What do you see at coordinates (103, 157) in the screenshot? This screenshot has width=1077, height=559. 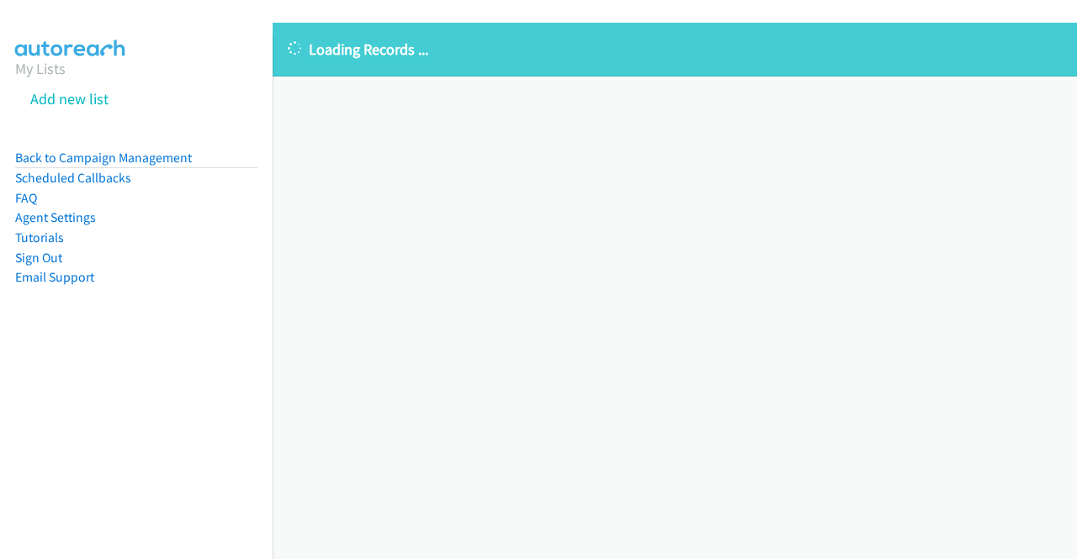 I see `a: Back to Campaign Management` at bounding box center [103, 157].